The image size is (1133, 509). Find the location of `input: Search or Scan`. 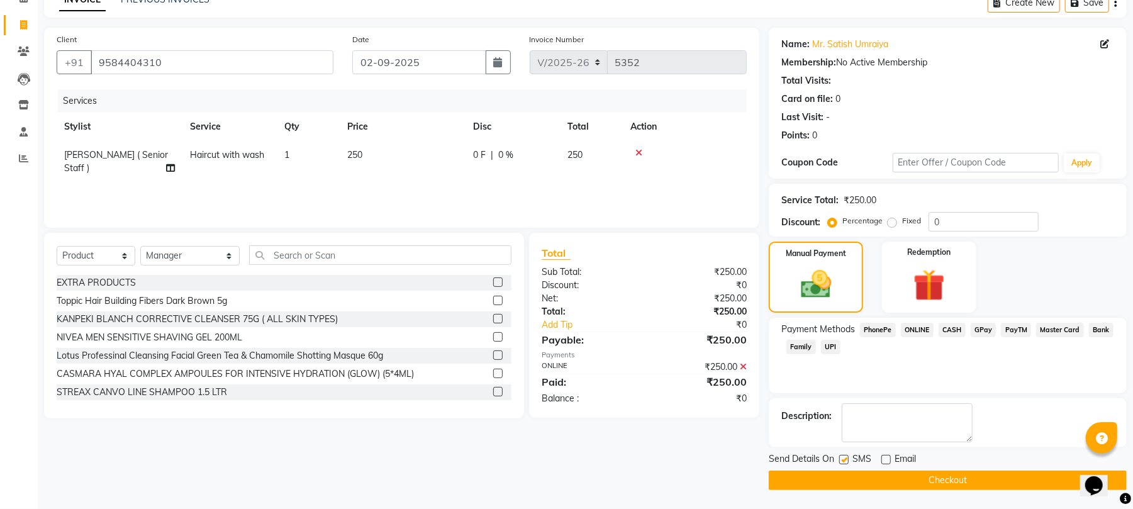

input: Search or Scan is located at coordinates (380, 255).